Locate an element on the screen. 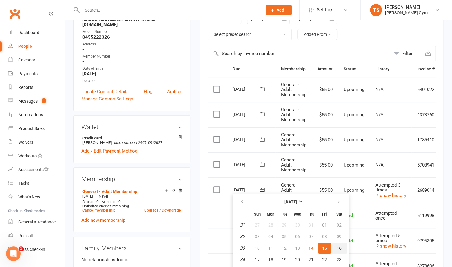 The width and height of the screenshot is (452, 267). th: Due is located at coordinates (251, 69).